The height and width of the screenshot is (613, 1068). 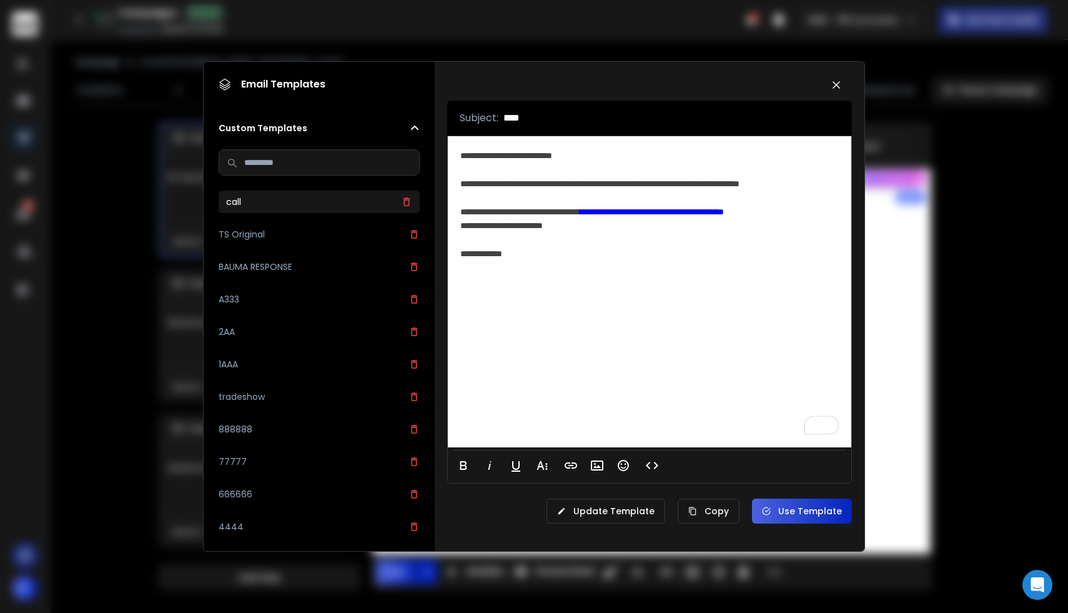 I want to click on h1: Email Templates, so click(x=272, y=84).